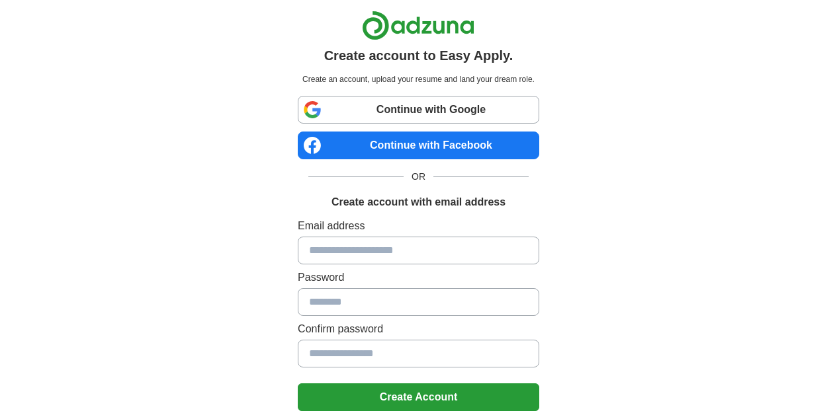 This screenshot has height=417, width=837. I want to click on p: Create an account, upload your resume and land your dream role., so click(418, 79).